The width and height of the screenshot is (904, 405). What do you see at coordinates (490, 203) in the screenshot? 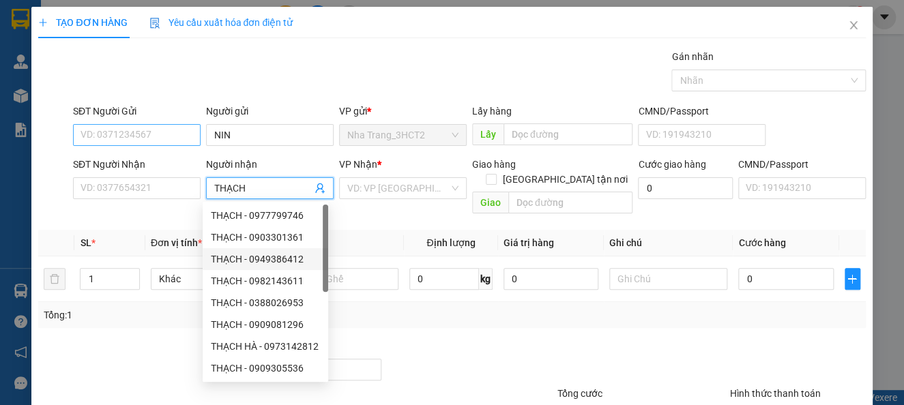
I see `span: Giao` at bounding box center [490, 203].